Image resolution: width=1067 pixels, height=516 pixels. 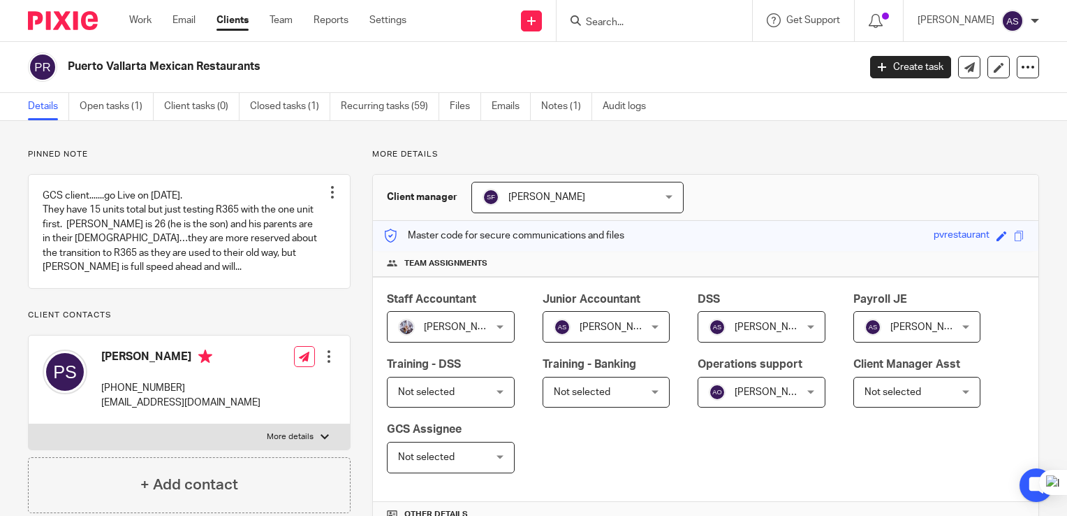 I want to click on a: Work, so click(x=140, y=20).